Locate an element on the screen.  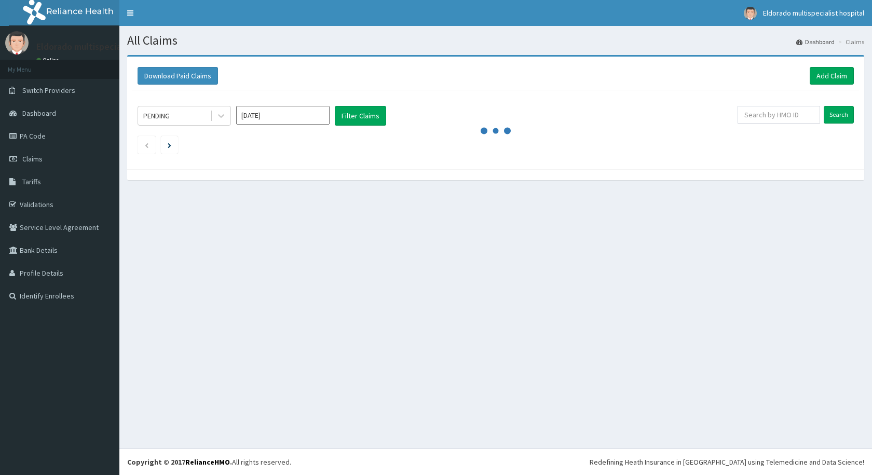
input: Select Month and Year is located at coordinates (283, 115).